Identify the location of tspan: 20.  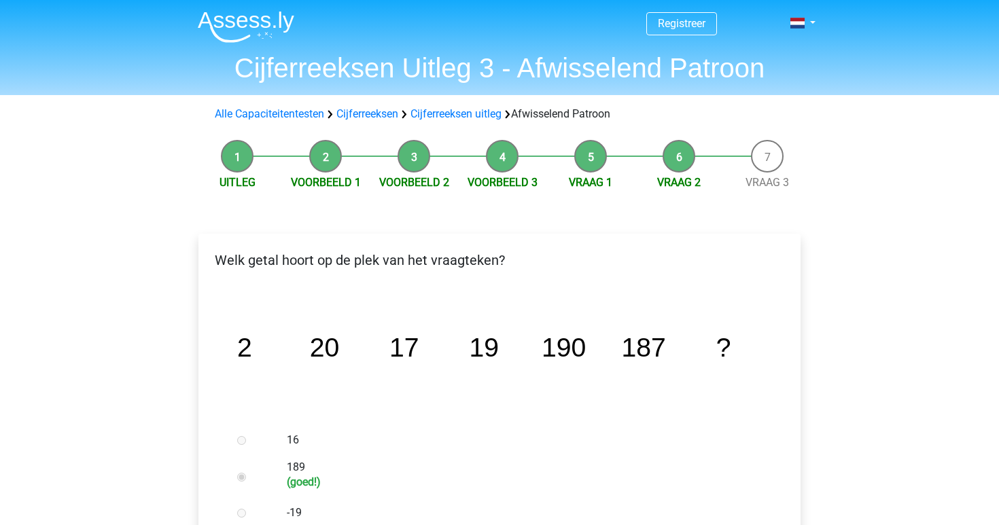
(325, 347).